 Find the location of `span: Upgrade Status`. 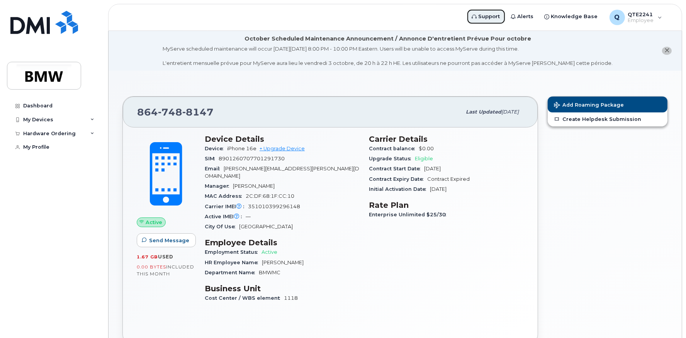

span: Upgrade Status is located at coordinates (392, 158).